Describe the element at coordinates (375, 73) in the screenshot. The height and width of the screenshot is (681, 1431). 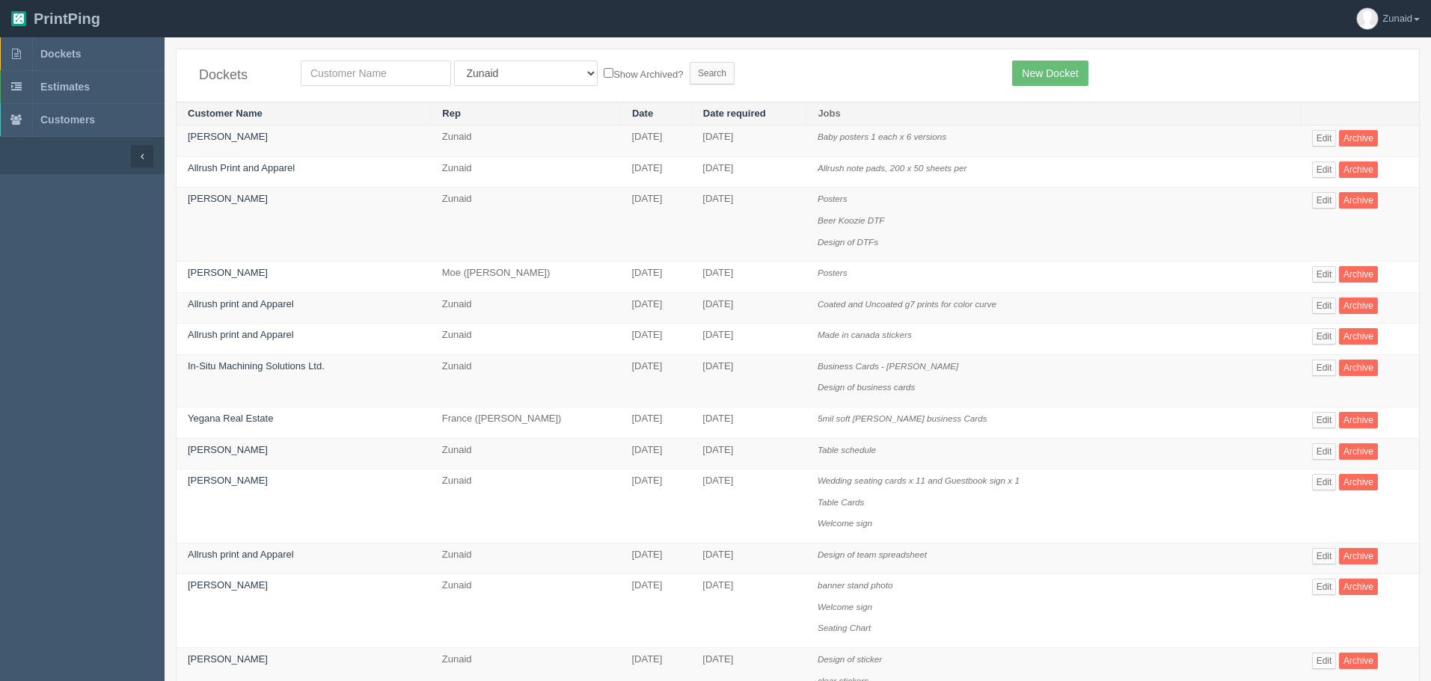
I see `input: Customer Name` at that location.